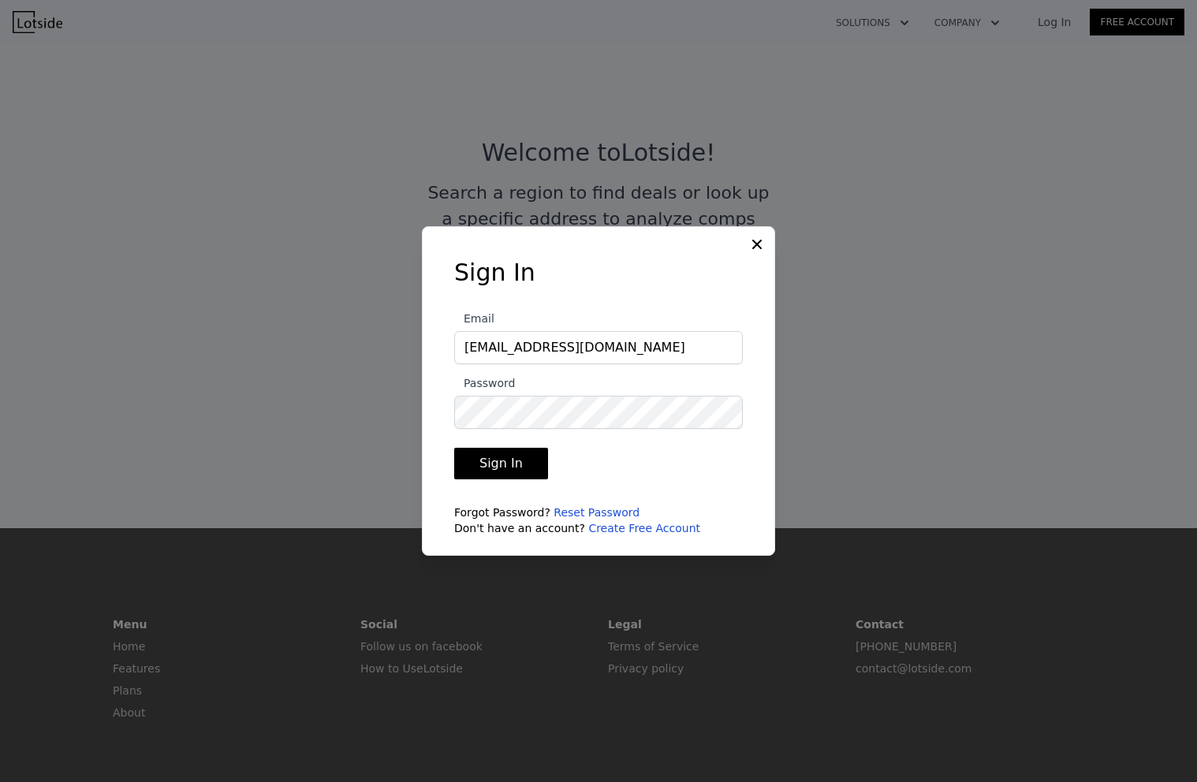 The image size is (1197, 782). Describe the element at coordinates (644, 528) in the screenshot. I see `a: Create Free Account` at that location.